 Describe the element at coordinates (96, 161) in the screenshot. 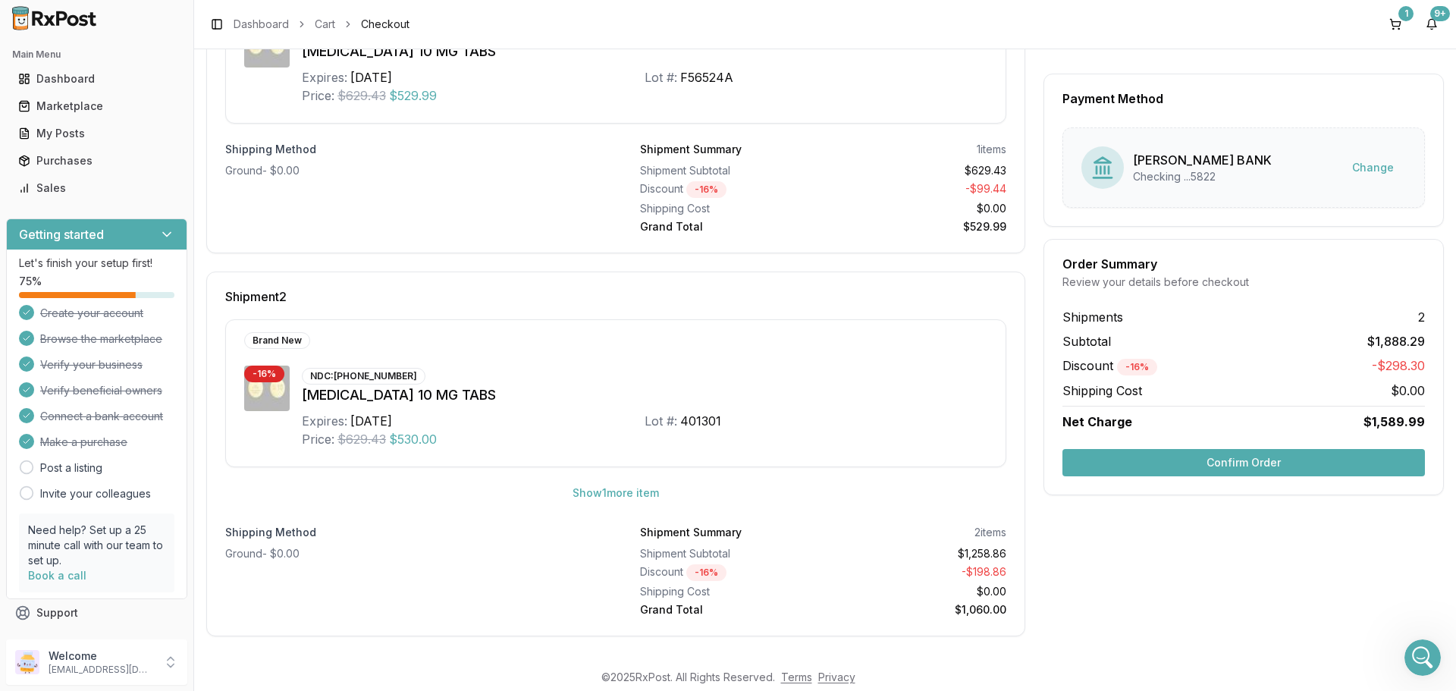

I see `a: Purchases` at that location.